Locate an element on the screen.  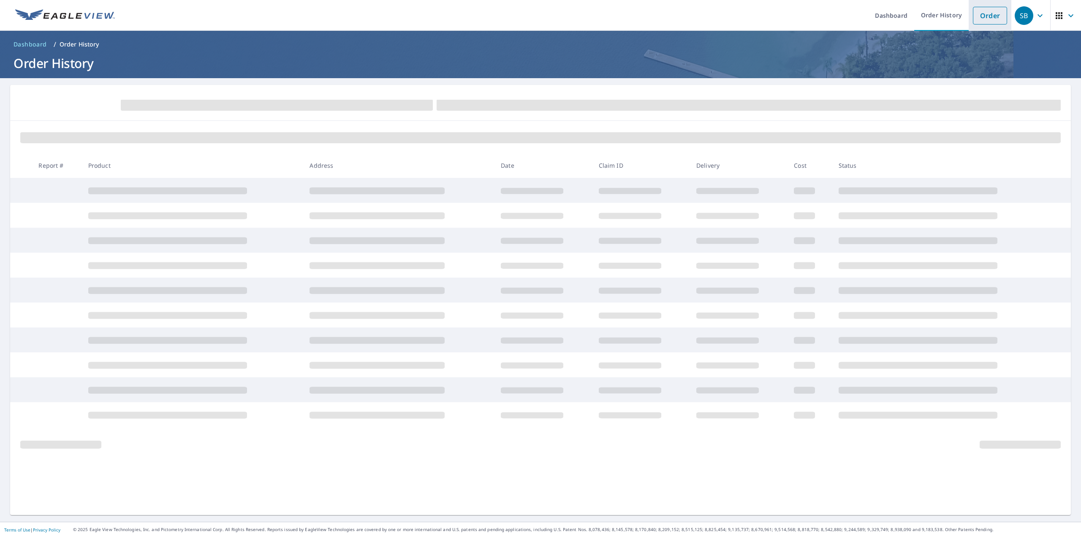
a: Order is located at coordinates (990, 16).